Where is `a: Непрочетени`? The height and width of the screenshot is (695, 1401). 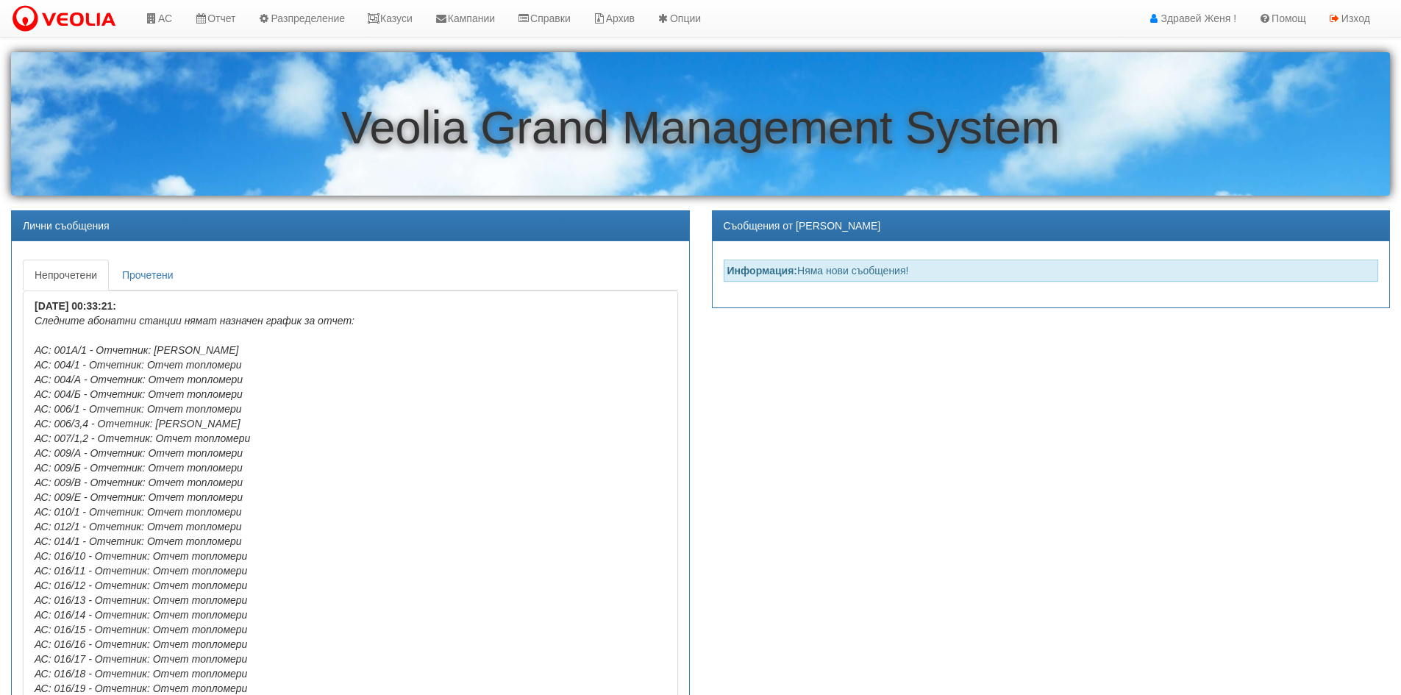
a: Непрочетени is located at coordinates (65, 275).